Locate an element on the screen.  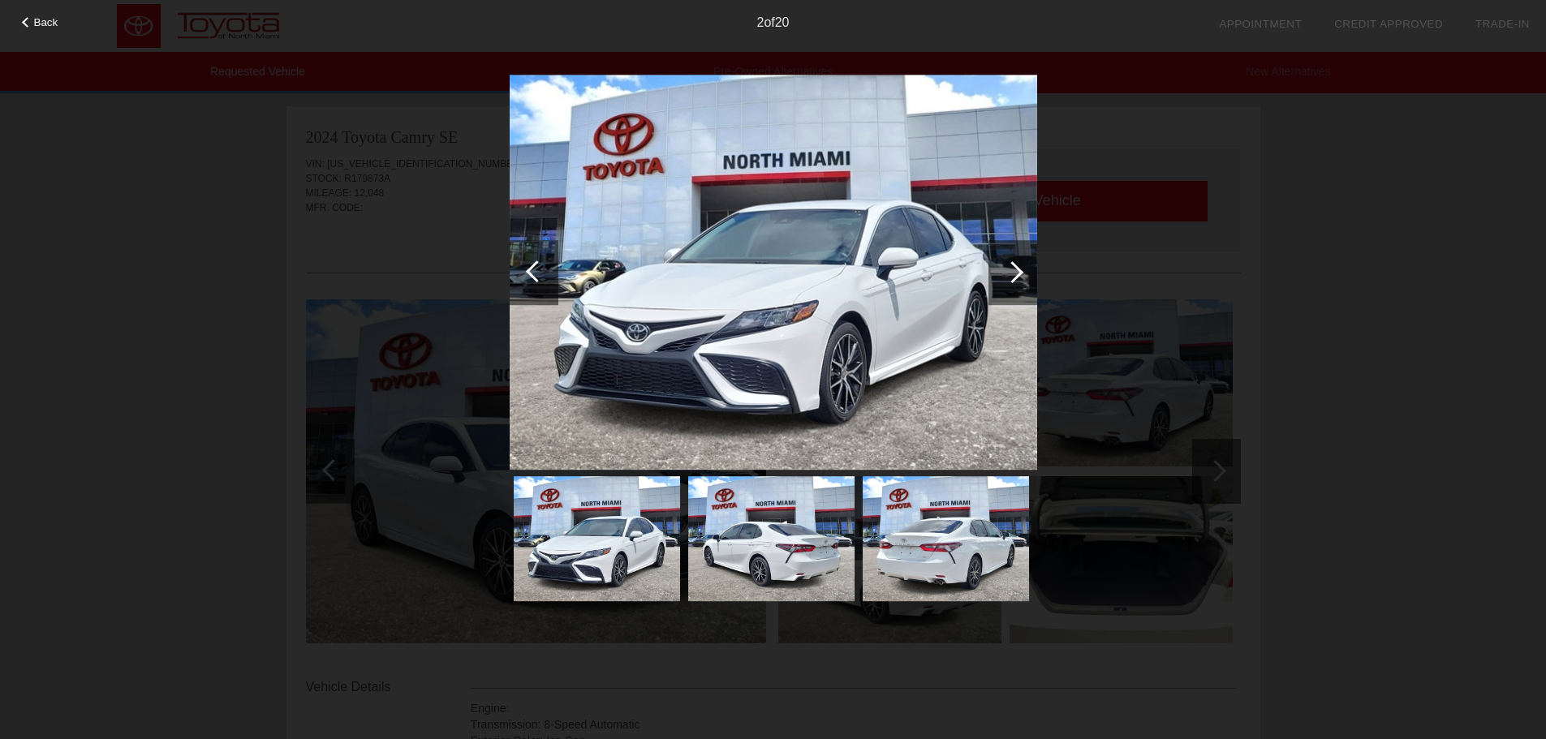
img: 6f4895508ed9ade4e84864b9d0e029c5x.jpg is located at coordinates (945, 539).